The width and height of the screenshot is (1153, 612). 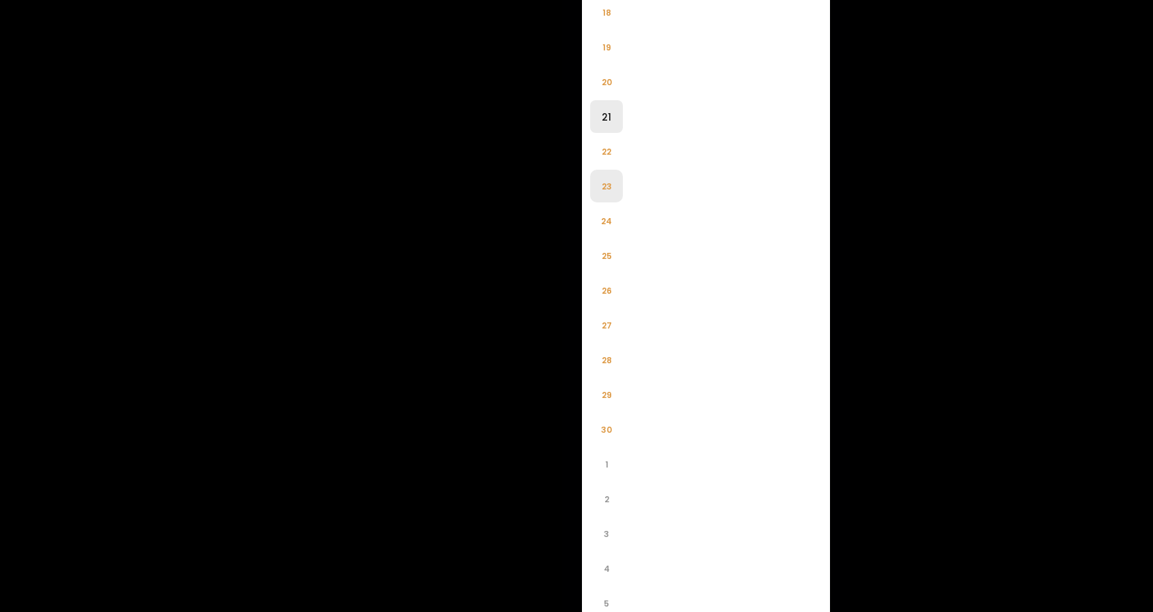 What do you see at coordinates (606, 568) in the screenshot?
I see `li: 4` at bounding box center [606, 568].